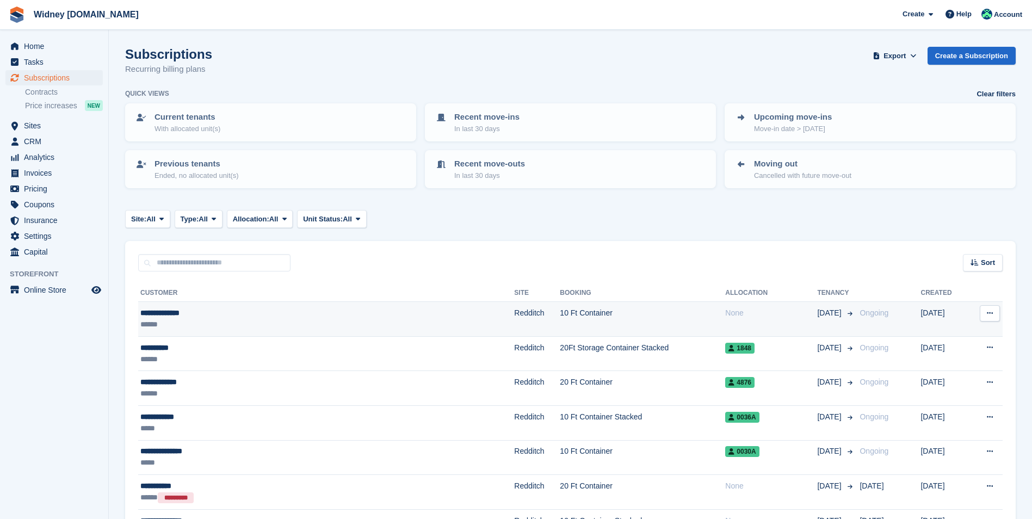 This screenshot has height=519, width=1032. Describe the element at coordinates (251, 219) in the screenshot. I see `span: Allocation:` at that location.